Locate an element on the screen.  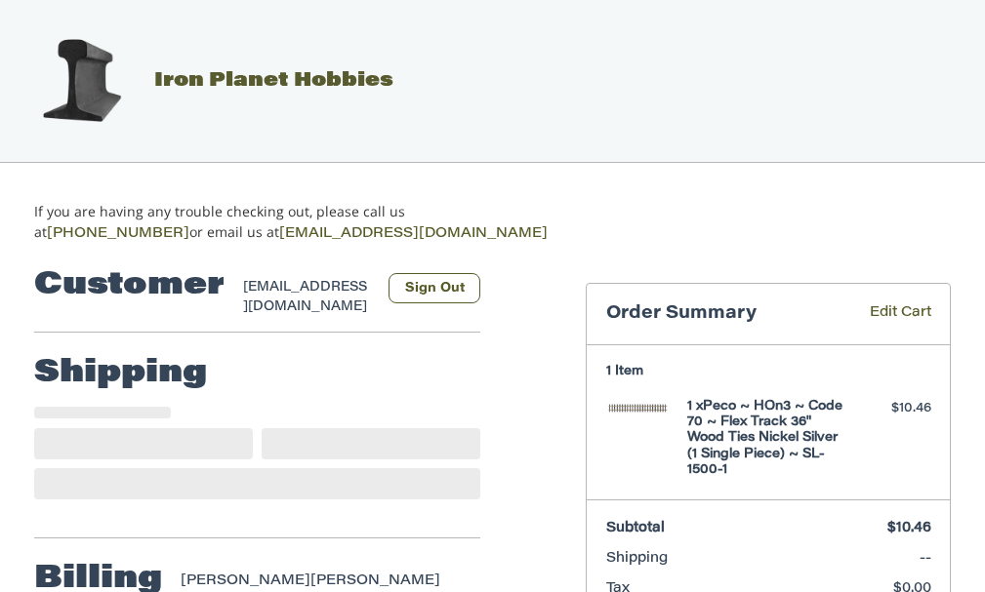
h2: Shipping is located at coordinates (120, 374).